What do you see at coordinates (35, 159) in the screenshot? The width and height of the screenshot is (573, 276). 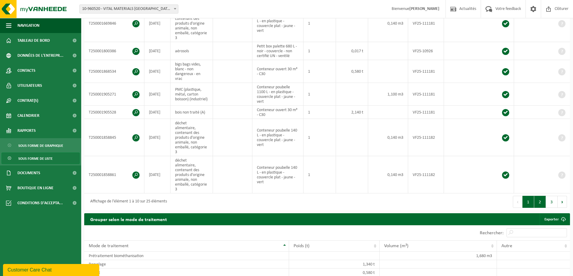 I see `span: Sous forme de liste` at bounding box center [35, 159].